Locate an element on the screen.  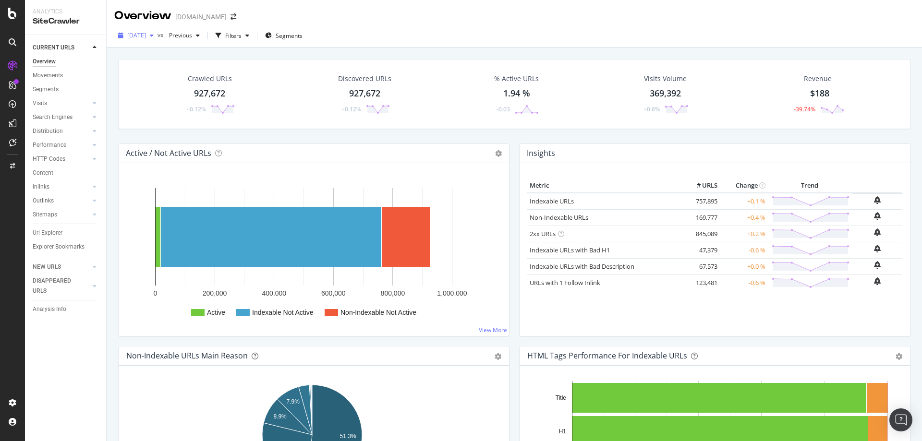
button: Filters is located at coordinates (232, 36).